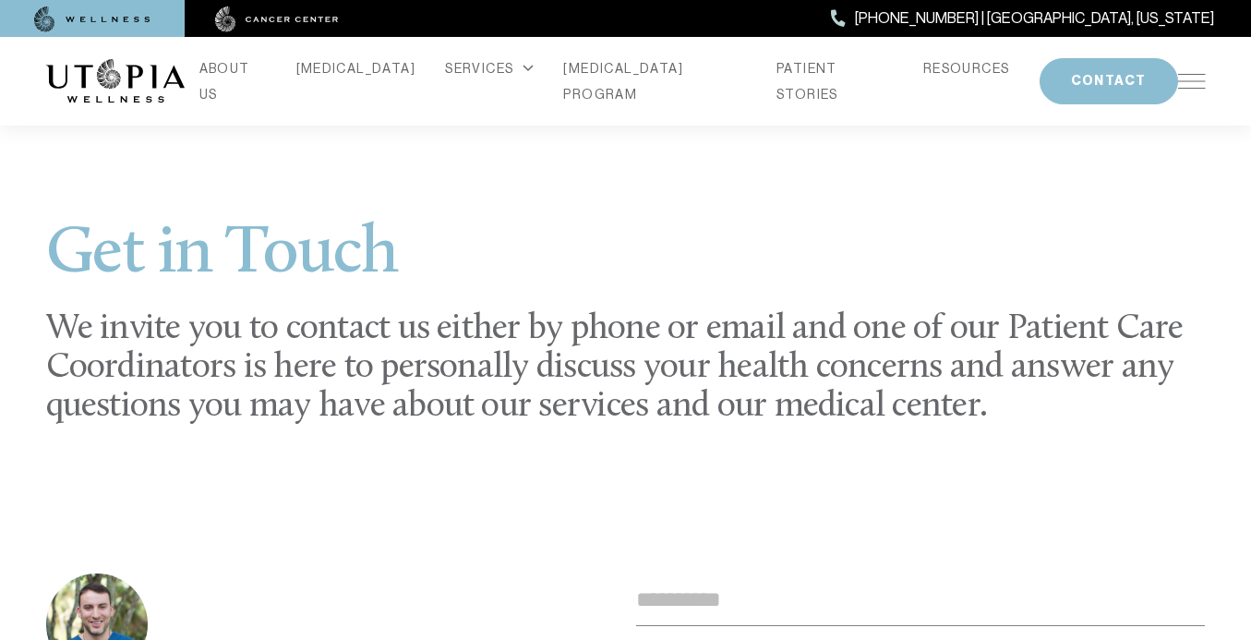 The width and height of the screenshot is (1251, 640). What do you see at coordinates (1192, 81) in the screenshot?
I see `img: icon-hamburger` at bounding box center [1192, 81].